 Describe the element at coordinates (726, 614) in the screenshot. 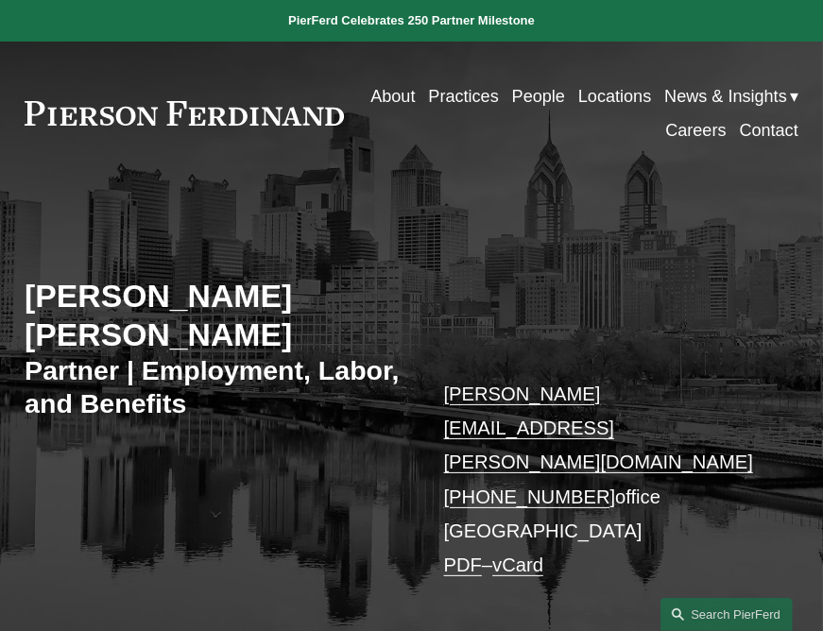

I see `a: Search this site` at that location.